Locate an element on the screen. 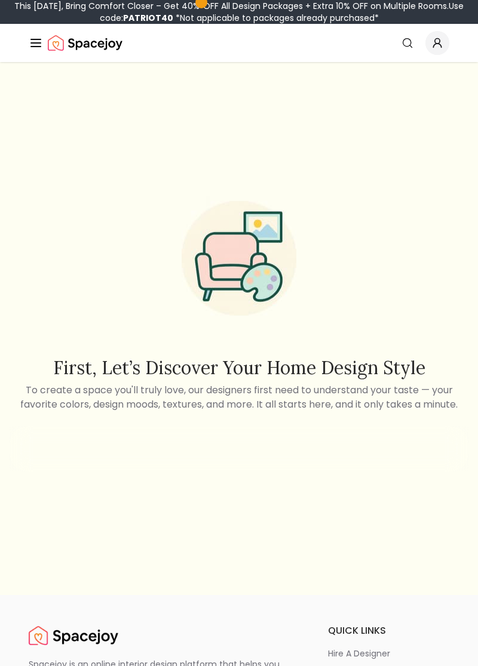 The image size is (478, 666). b: PATRIOT40 is located at coordinates (148, 18).